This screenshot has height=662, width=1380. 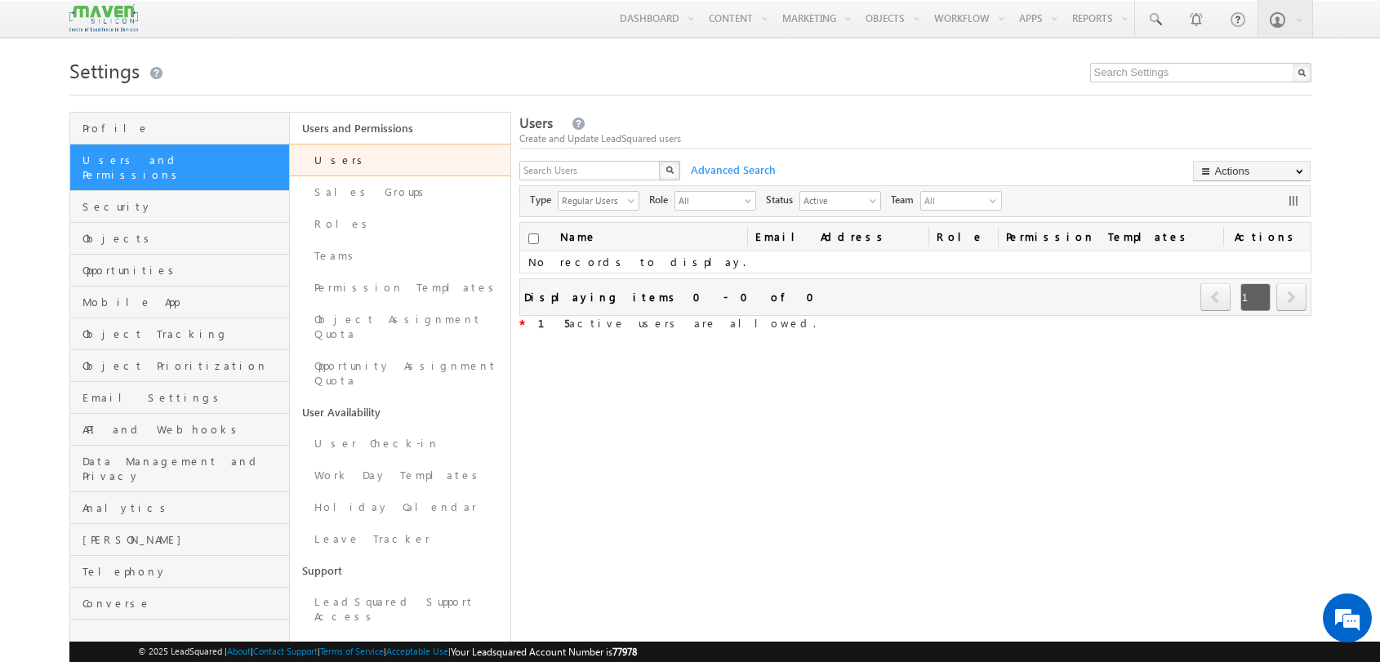 What do you see at coordinates (180, 270) in the screenshot?
I see `a: Opportunities` at bounding box center [180, 270].